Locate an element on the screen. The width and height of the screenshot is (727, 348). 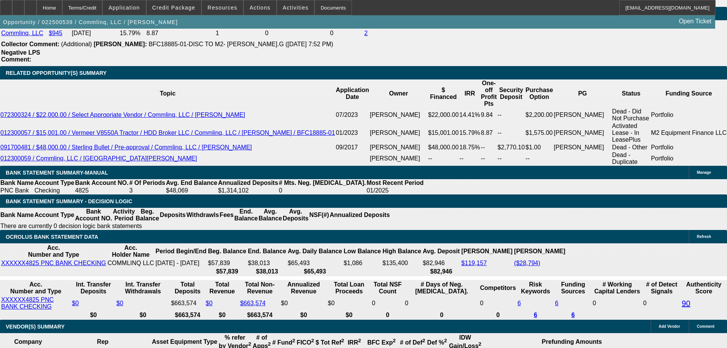
td: 9.84 is located at coordinates (489, 115).